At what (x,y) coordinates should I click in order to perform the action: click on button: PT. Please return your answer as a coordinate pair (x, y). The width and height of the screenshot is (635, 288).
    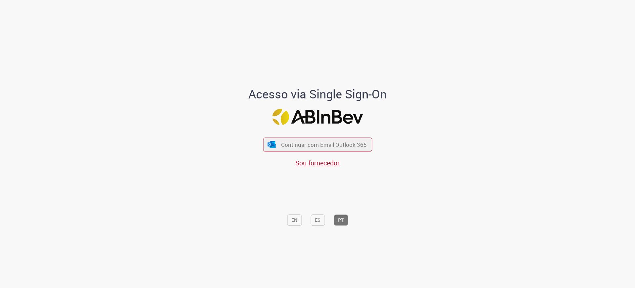
    Looking at the image, I should click on (341, 220).